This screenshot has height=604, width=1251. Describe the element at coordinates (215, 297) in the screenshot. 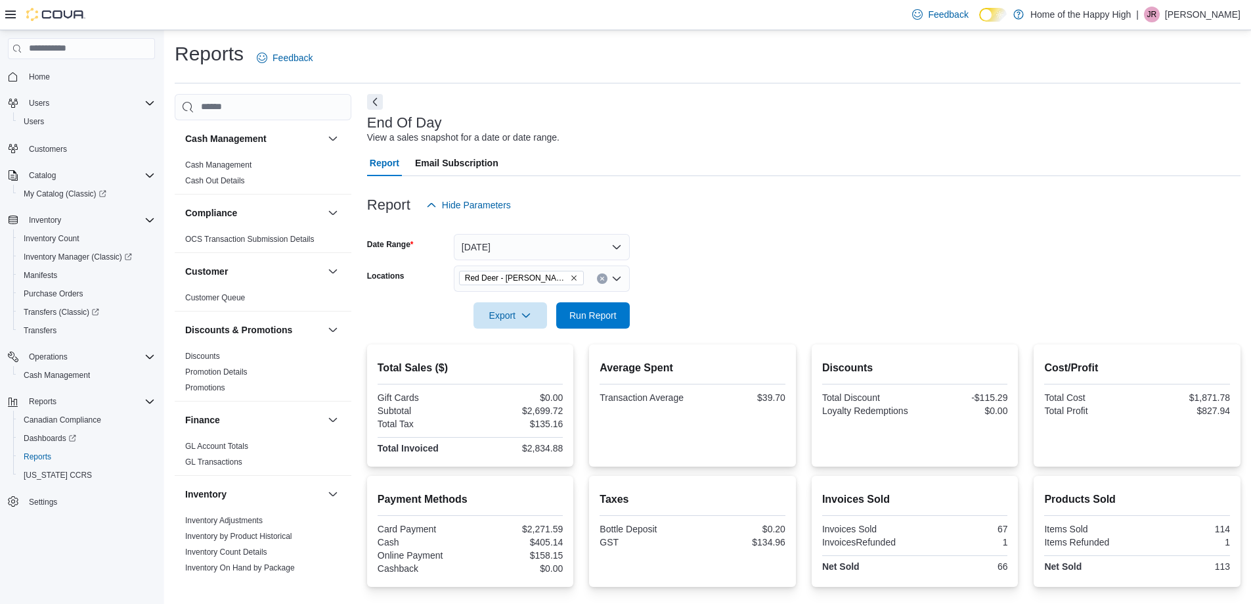

I see `span: Customer Queue` at that location.